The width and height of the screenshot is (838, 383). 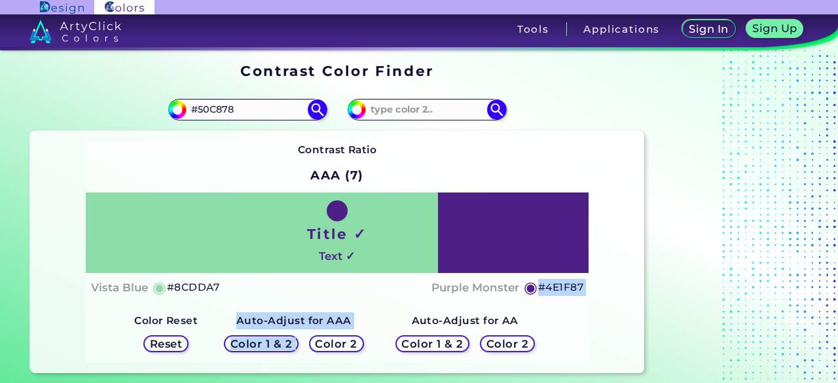 What do you see at coordinates (475, 287) in the screenshot?
I see `h4: Purple Monster` at bounding box center [475, 287].